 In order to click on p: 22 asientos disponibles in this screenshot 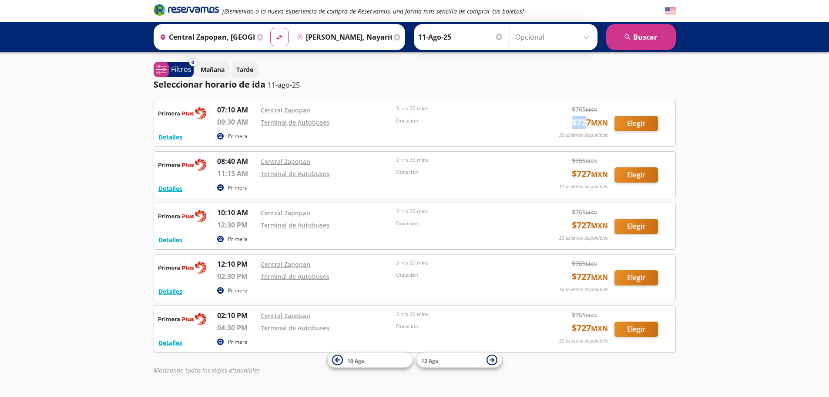, I will do `click(584, 238)`.